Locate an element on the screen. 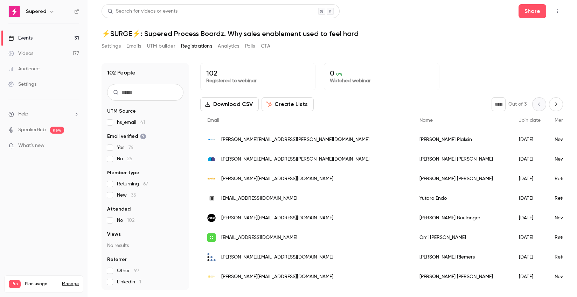 The image size is (577, 297). span: 102 is located at coordinates (131, 221).